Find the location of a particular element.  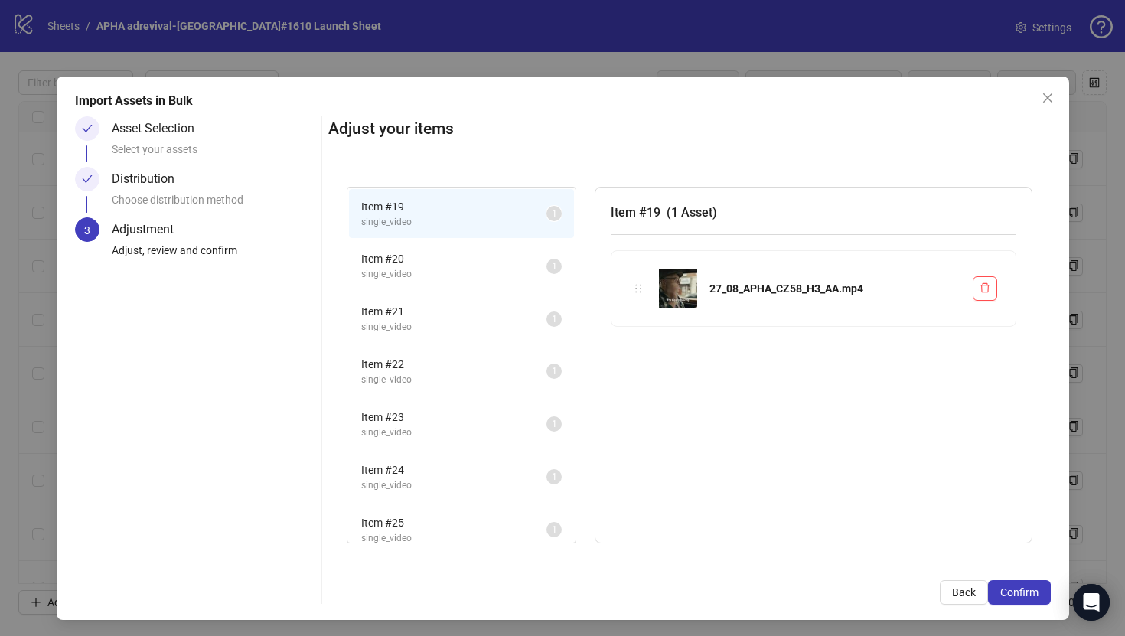

span: Item # 20 is located at coordinates (454, 259).